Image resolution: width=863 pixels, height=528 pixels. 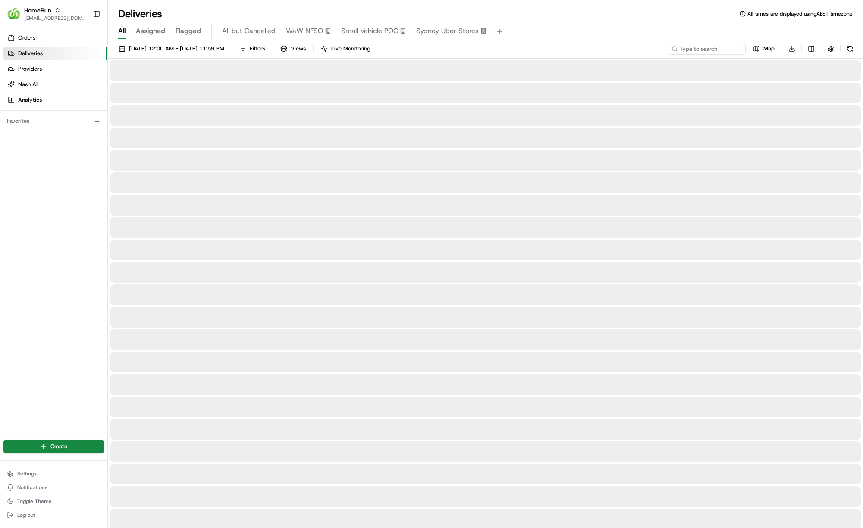 I want to click on button: Filters, so click(x=252, y=49).